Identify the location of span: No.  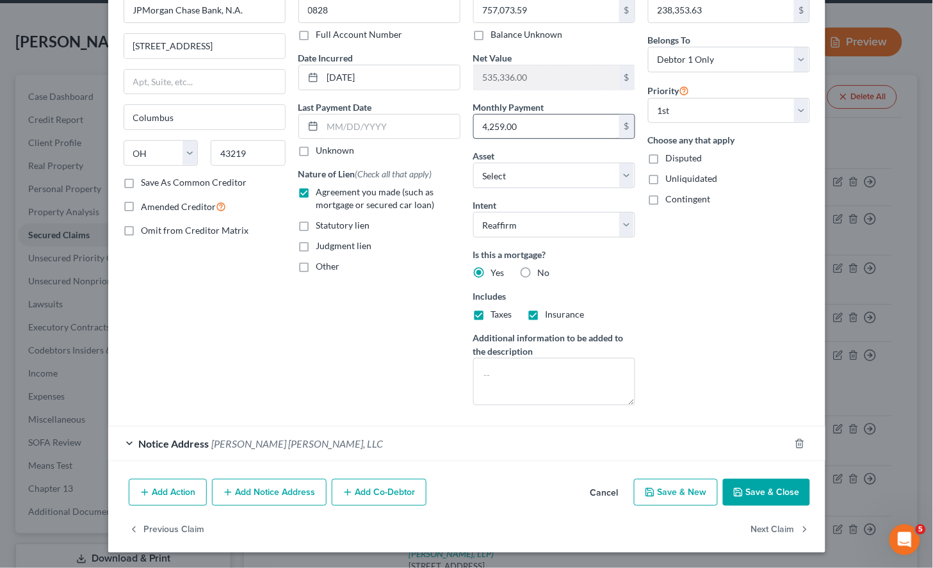
(544, 272).